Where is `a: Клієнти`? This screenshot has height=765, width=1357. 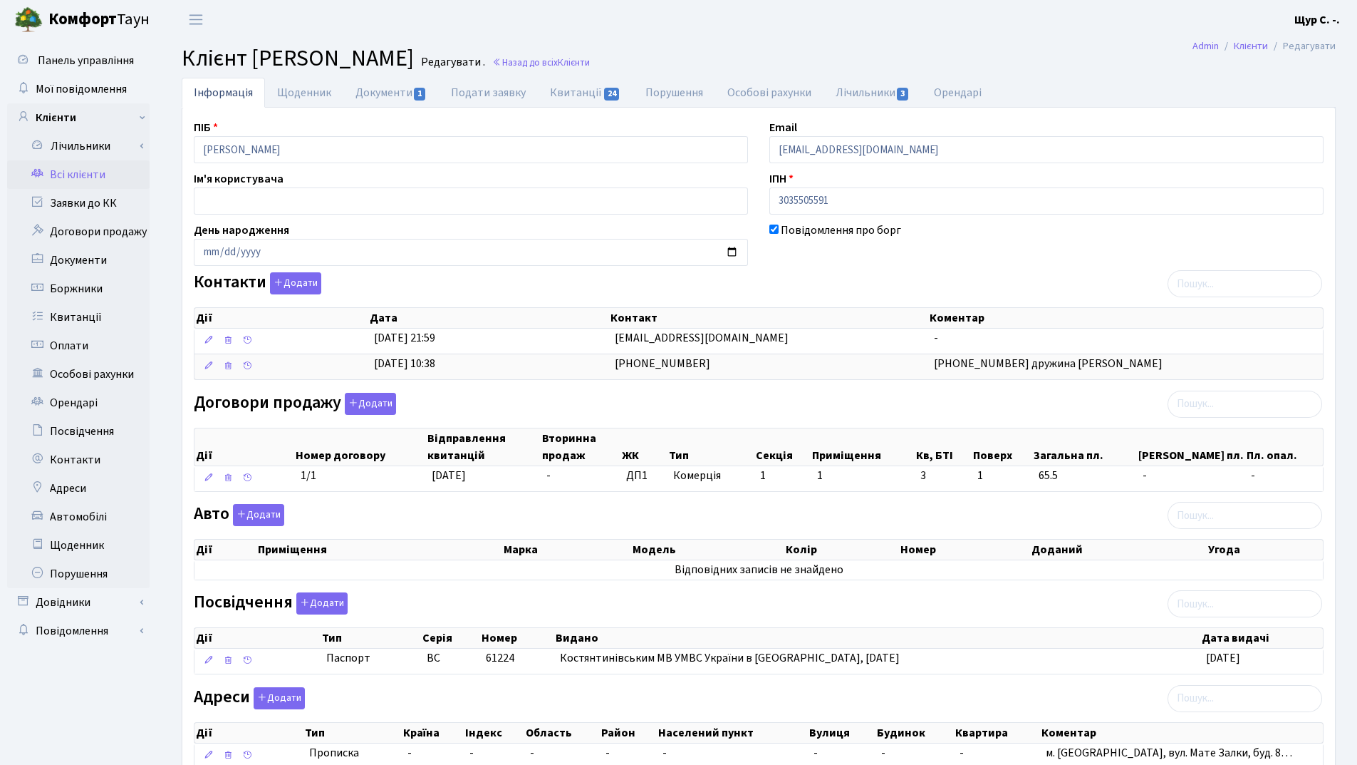
a: Клієнти is located at coordinates (1251, 46).